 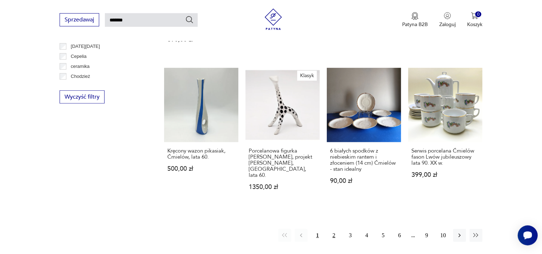 I want to click on p: 399,00 zł, so click(x=446, y=175).